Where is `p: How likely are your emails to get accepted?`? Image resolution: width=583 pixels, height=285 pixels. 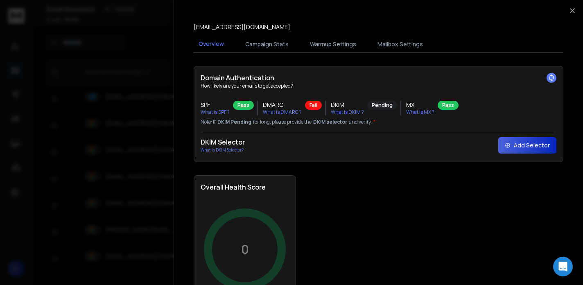
p: How likely are your emails to get accepted? is located at coordinates (378, 86).